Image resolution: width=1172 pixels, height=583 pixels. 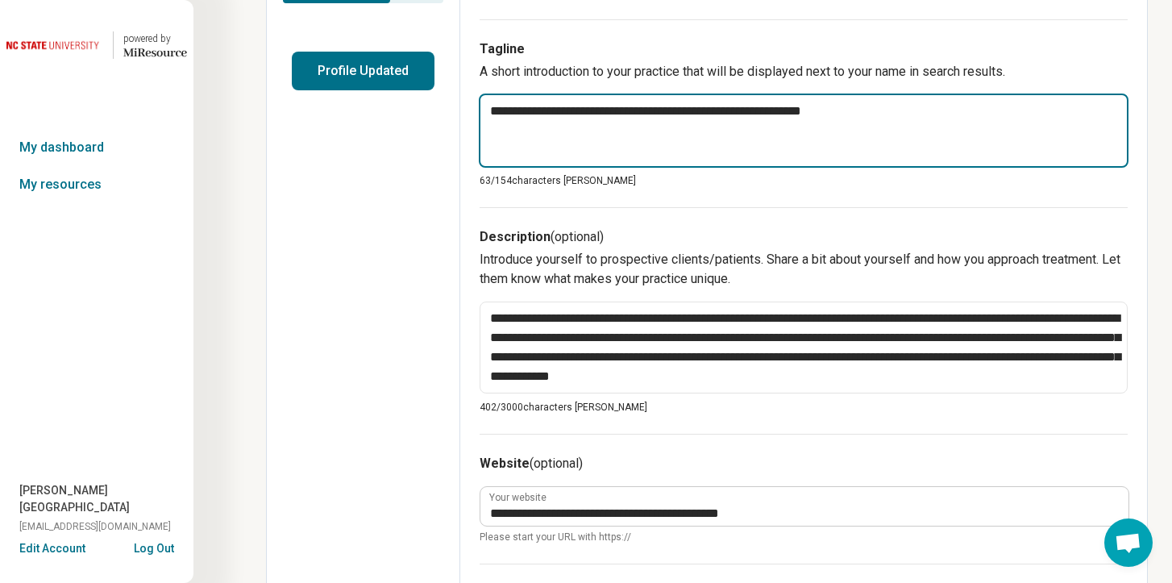 I want to click on span: Please start your URL with https://, so click(x=803, y=537).